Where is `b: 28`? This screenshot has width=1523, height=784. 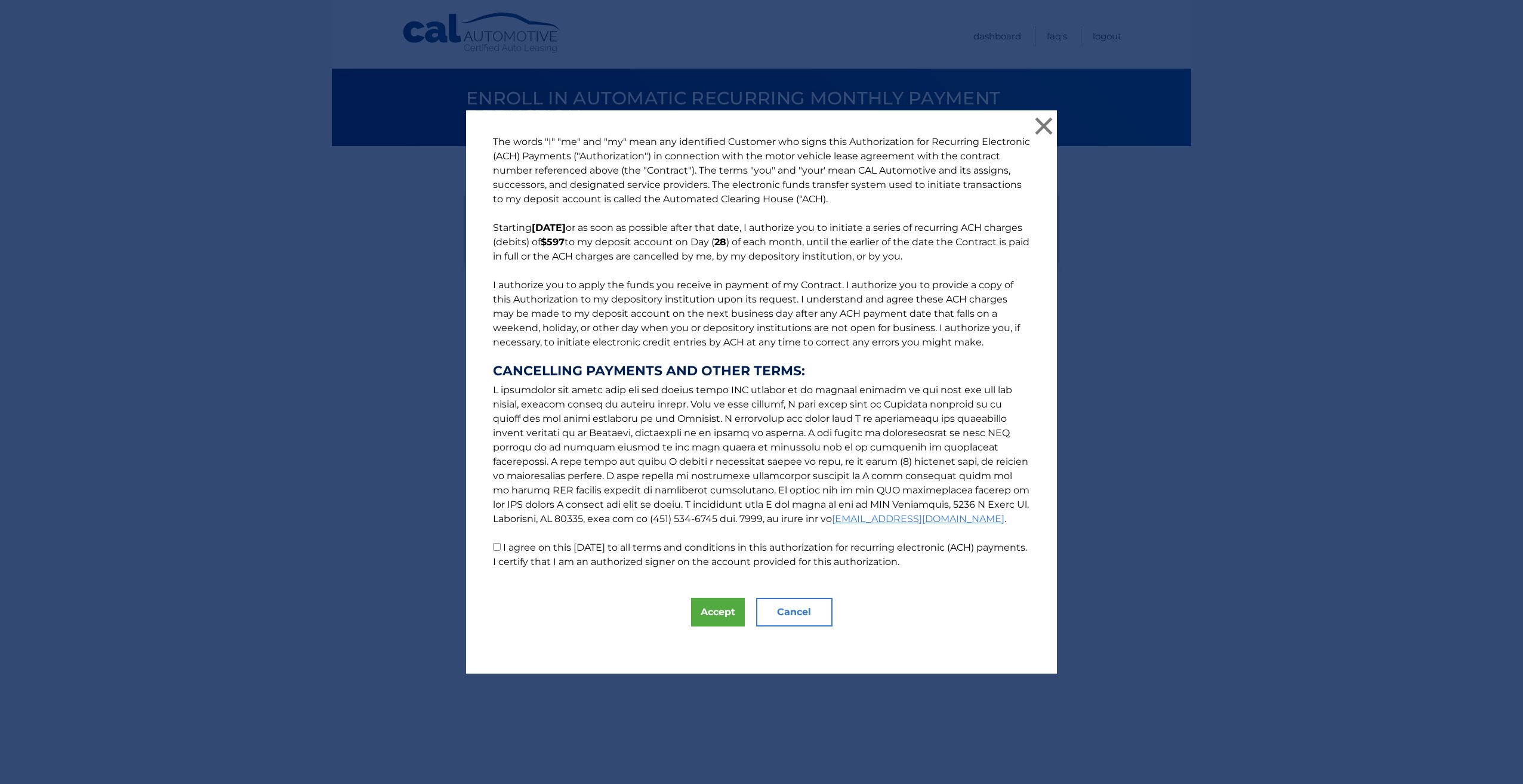 b: 28 is located at coordinates (721, 241).